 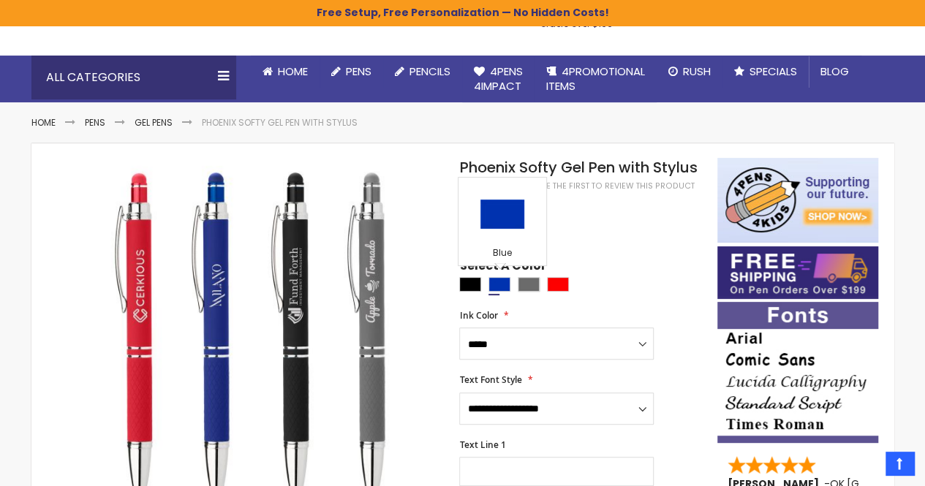 What do you see at coordinates (422, 72) in the screenshot?
I see `a: Pencils` at bounding box center [422, 72].